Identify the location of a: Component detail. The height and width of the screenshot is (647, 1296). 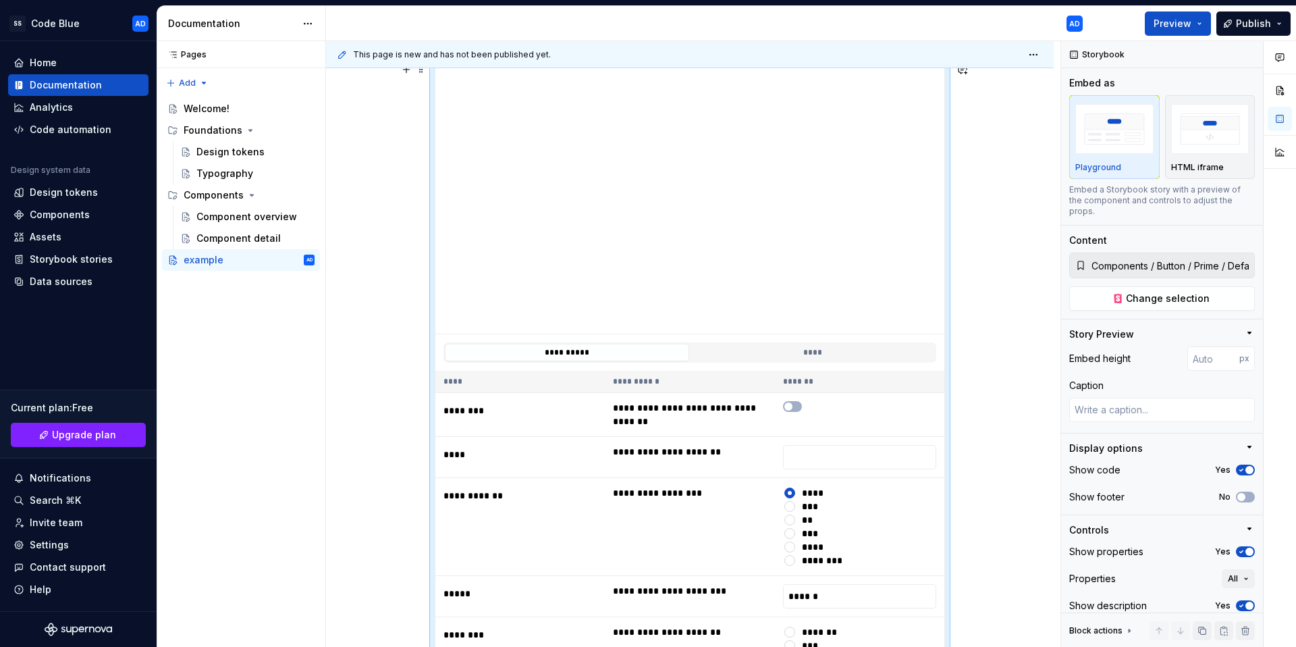
(247, 238).